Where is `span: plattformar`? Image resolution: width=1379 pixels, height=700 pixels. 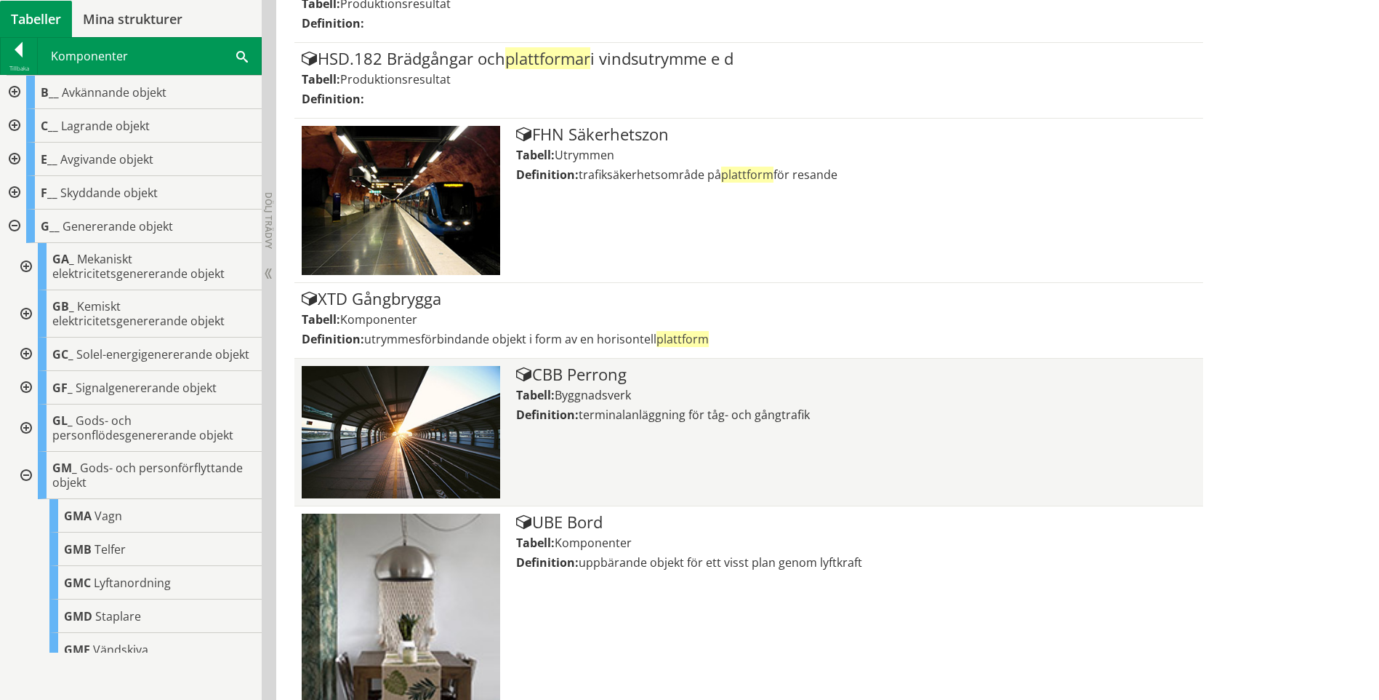 span: plattformar is located at coordinates (548, 58).